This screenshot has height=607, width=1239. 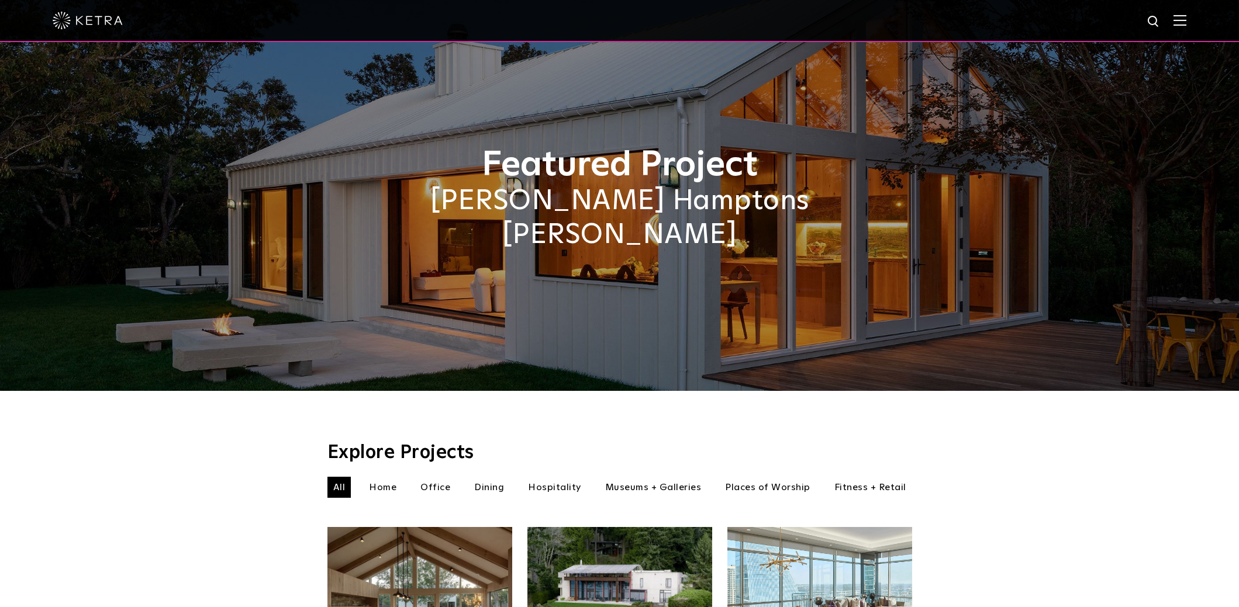 I want to click on img: ketra-logo-2019-white, so click(x=88, y=20).